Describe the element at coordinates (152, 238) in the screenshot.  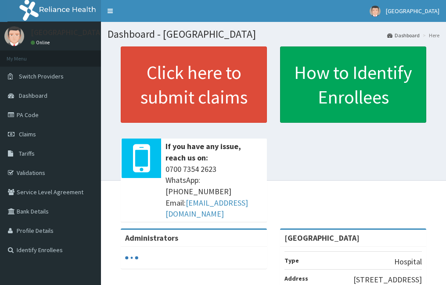
I see `b: Administrators` at that location.